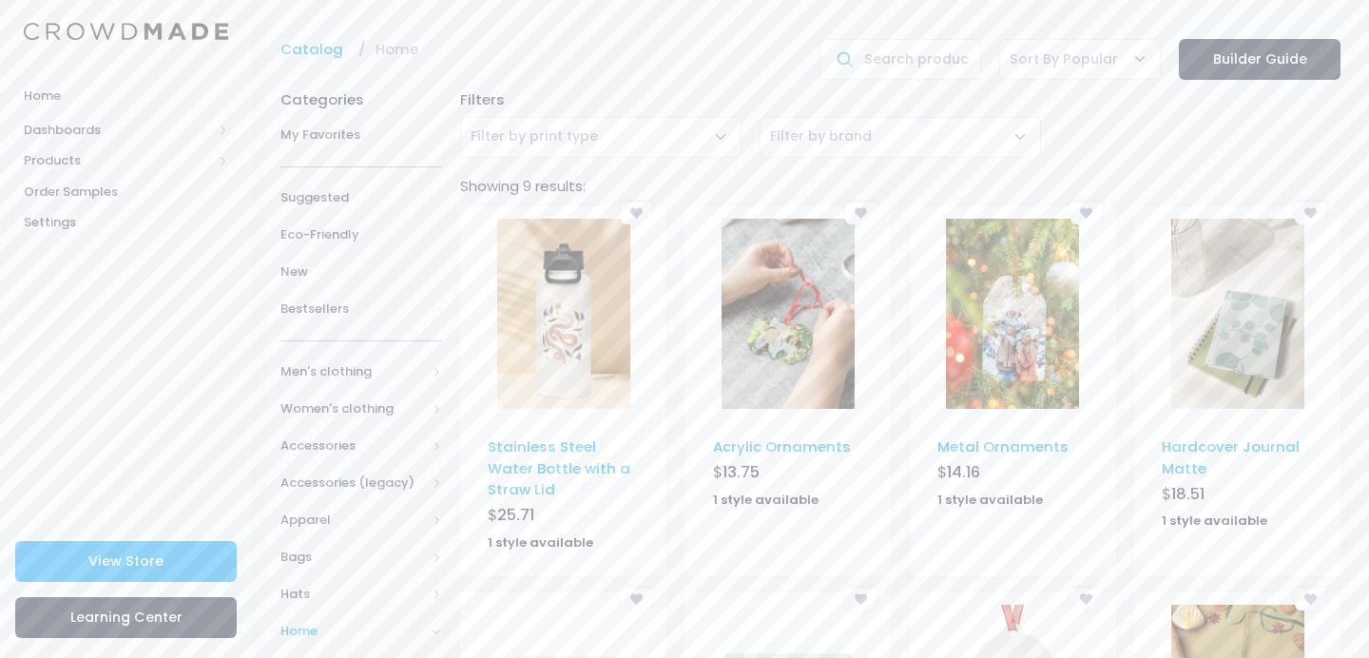 The height and width of the screenshot is (658, 1369). Describe the element at coordinates (515, 514) in the screenshot. I see `span: 25.71` at that location.